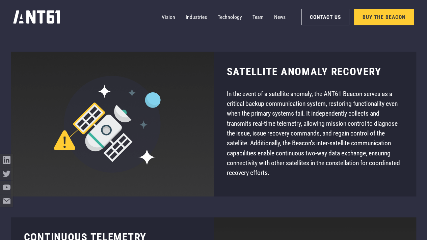  What do you see at coordinates (36, 17) in the screenshot?
I see `a: home` at bounding box center [36, 17].